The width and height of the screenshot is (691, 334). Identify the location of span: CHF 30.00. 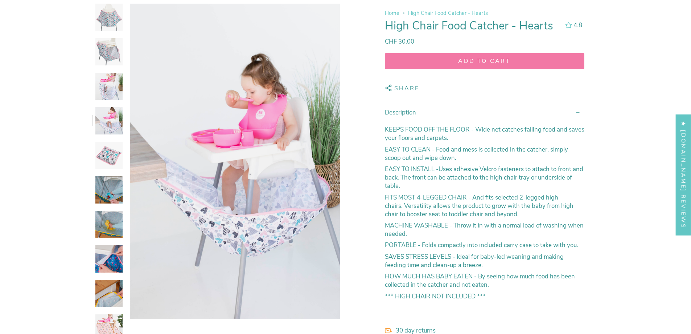
(400, 41).